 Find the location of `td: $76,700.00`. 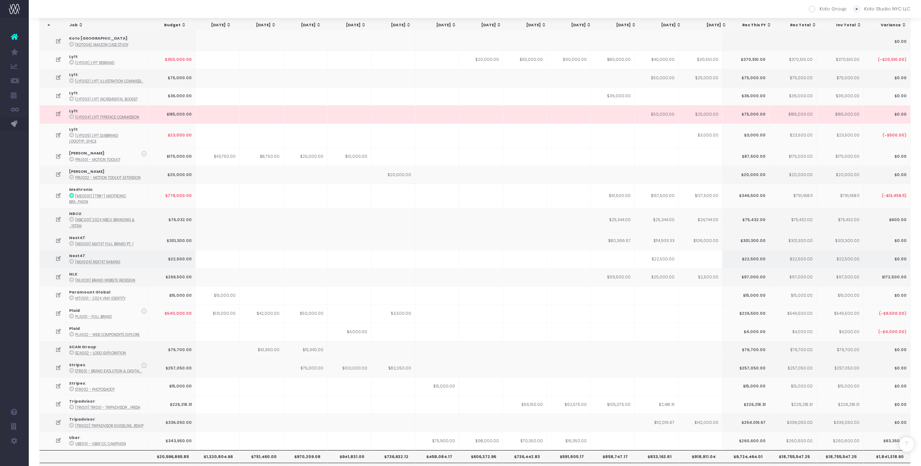

td: $76,700.00 is located at coordinates (172, 350).